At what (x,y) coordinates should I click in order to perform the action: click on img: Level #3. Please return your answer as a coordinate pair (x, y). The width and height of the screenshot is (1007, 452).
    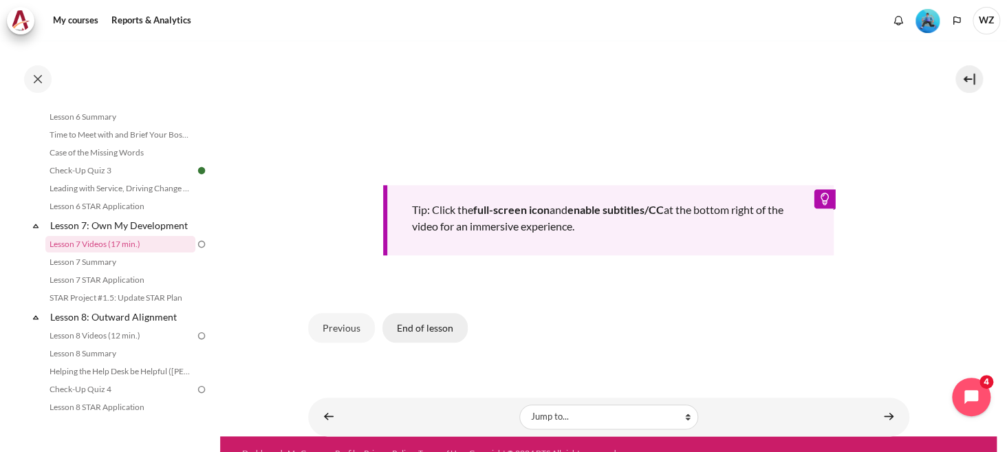
    Looking at the image, I should click on (927, 21).